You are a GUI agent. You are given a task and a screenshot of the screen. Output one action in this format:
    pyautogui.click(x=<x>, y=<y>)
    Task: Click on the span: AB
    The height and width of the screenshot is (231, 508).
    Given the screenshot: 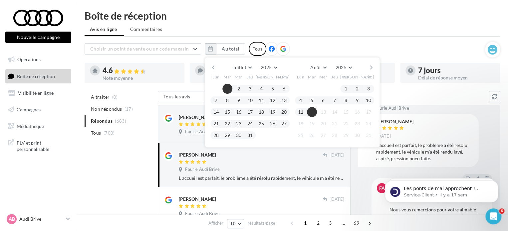 What is the action you would take?
    pyautogui.click(x=12, y=219)
    